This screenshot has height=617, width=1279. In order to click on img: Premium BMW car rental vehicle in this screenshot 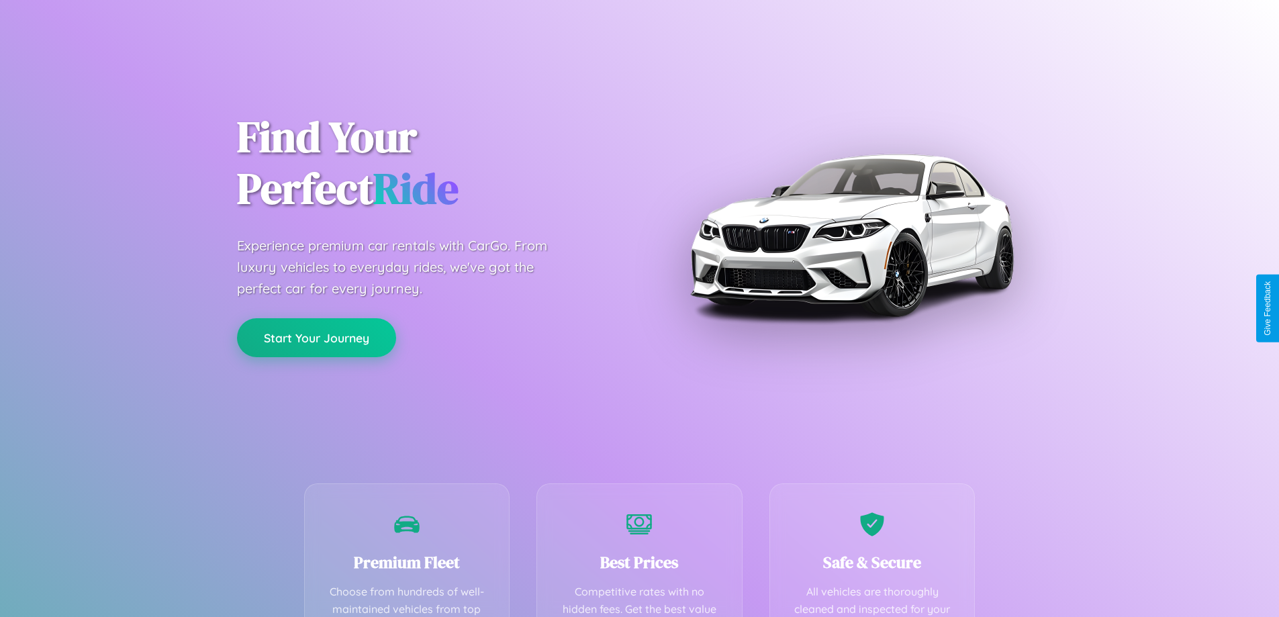, I will do `click(851, 235)`.